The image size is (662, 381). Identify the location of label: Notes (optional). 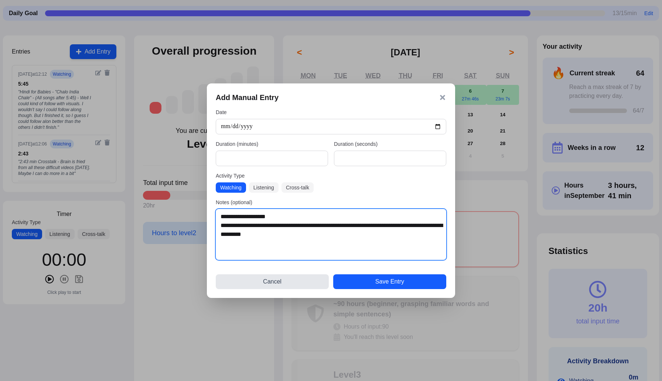
(331, 203).